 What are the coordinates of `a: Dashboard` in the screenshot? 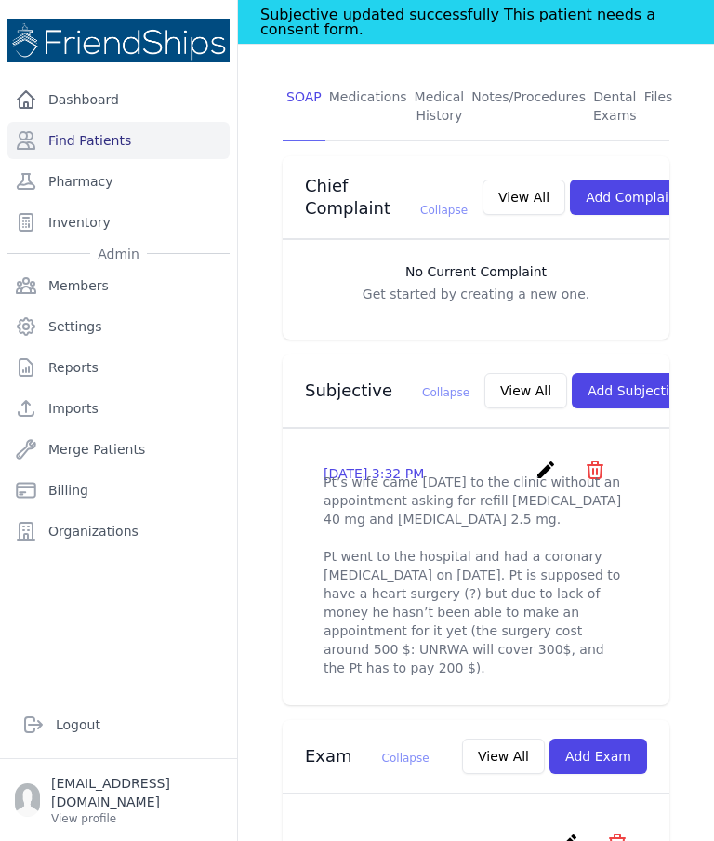 It's located at (118, 100).